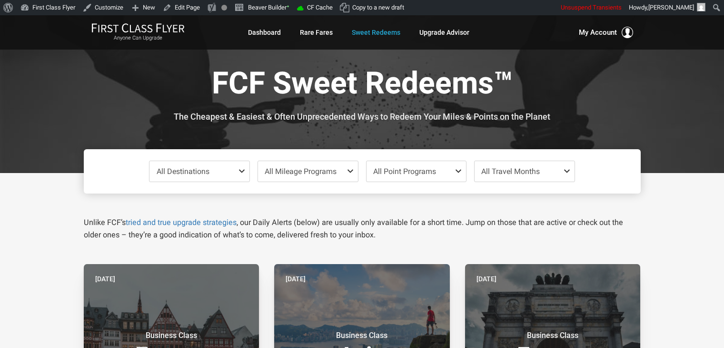 This screenshot has height=348, width=724. Describe the element at coordinates (444, 32) in the screenshot. I see `a: Upgrade Advisor` at that location.